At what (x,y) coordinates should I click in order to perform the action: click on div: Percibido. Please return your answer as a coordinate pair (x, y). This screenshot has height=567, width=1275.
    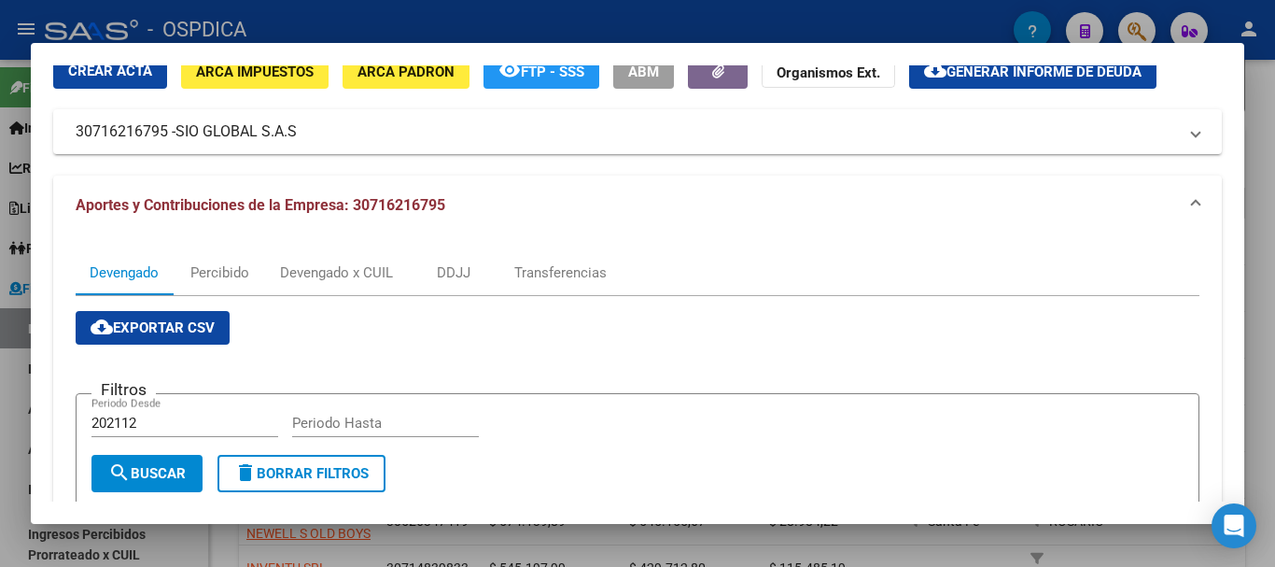
    Looking at the image, I should click on (219, 273).